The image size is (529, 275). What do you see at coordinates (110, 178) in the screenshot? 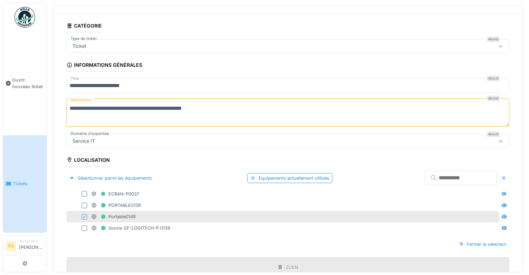
I see `div: Sélectionner parmi les équipements` at bounding box center [110, 178].